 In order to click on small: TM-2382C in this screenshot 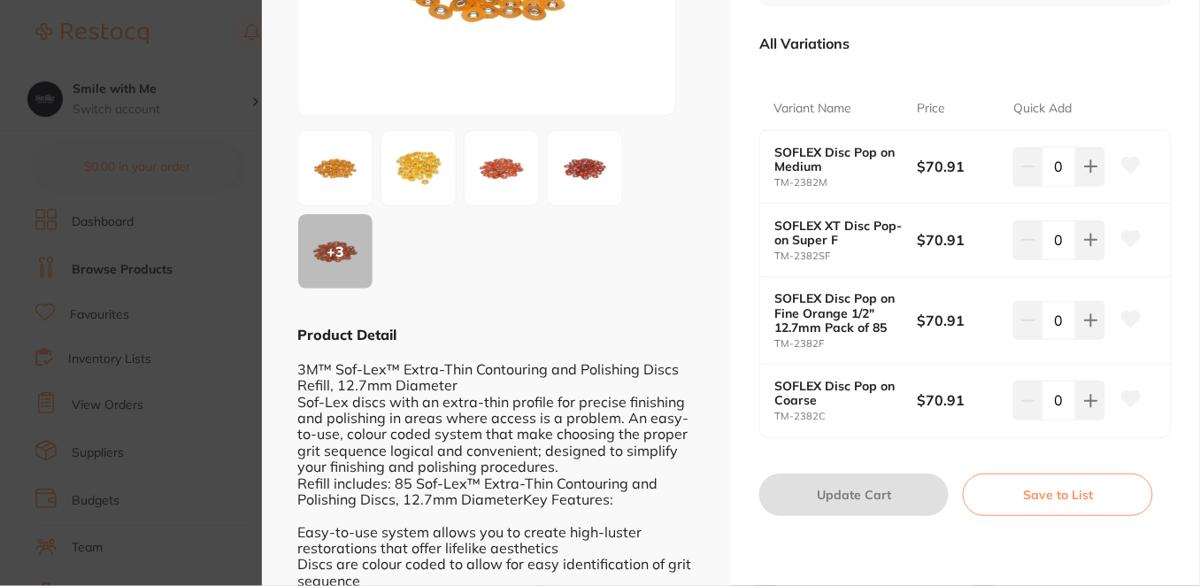, I will do `click(846, 416)`.